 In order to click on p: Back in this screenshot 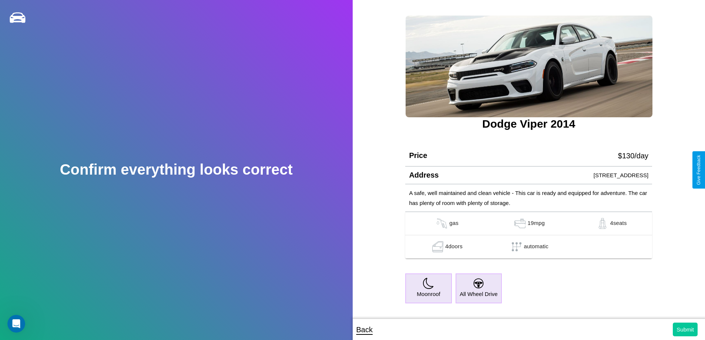, I will do `click(365, 330)`.